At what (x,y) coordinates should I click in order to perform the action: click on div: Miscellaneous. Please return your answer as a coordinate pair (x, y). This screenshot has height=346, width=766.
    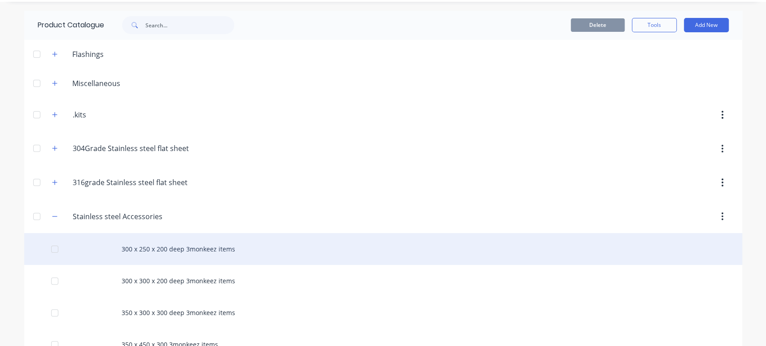
    Looking at the image, I should click on (96, 83).